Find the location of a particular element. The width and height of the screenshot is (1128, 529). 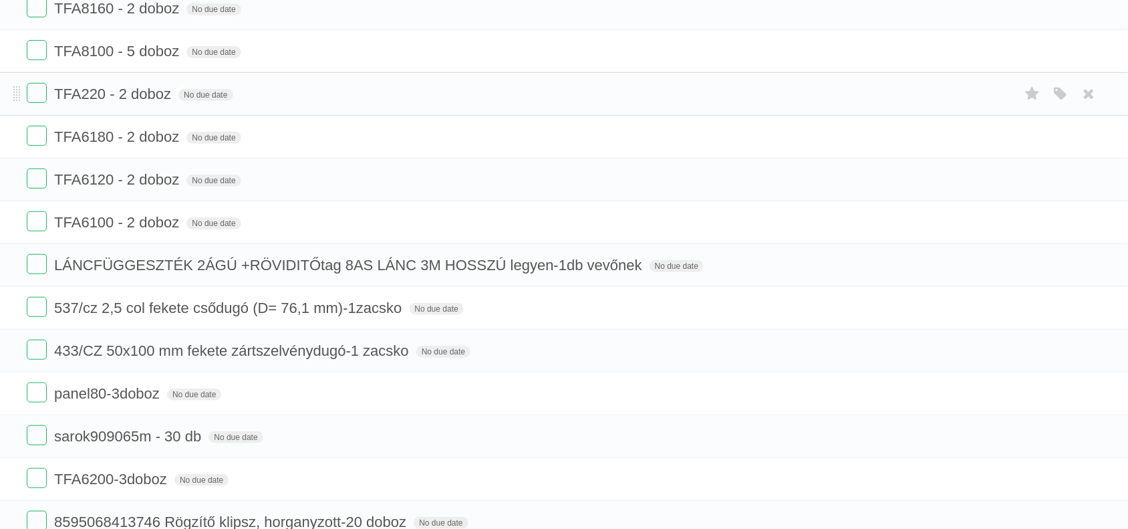

span: TFA6120 - 2 doboz is located at coordinates (118, 179).